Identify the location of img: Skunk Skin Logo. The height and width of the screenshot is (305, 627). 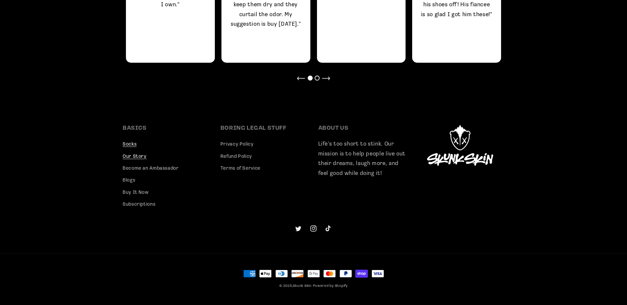
(460, 145).